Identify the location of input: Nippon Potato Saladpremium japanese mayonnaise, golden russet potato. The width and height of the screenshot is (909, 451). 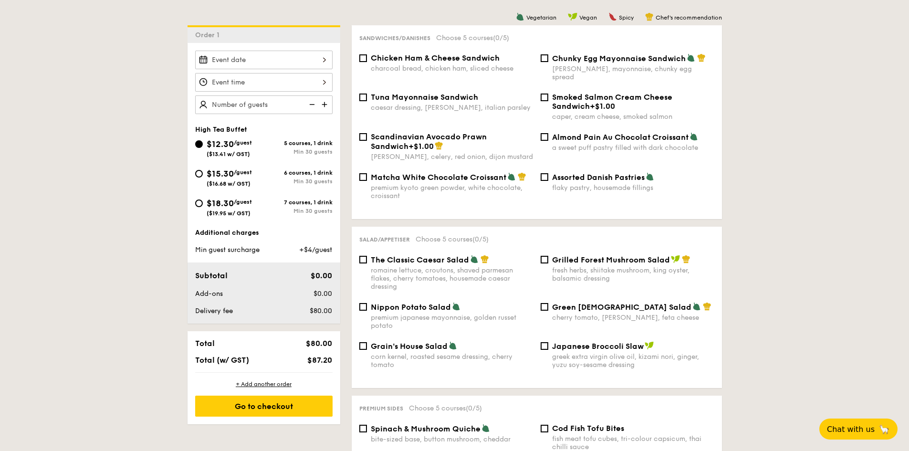
(363, 307).